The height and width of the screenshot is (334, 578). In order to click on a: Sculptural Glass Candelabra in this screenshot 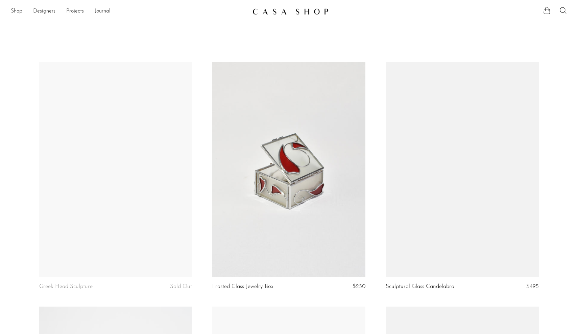, I will do `click(420, 287)`.